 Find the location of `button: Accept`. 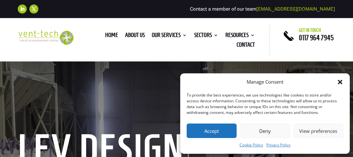

button: Accept is located at coordinates (211, 131).